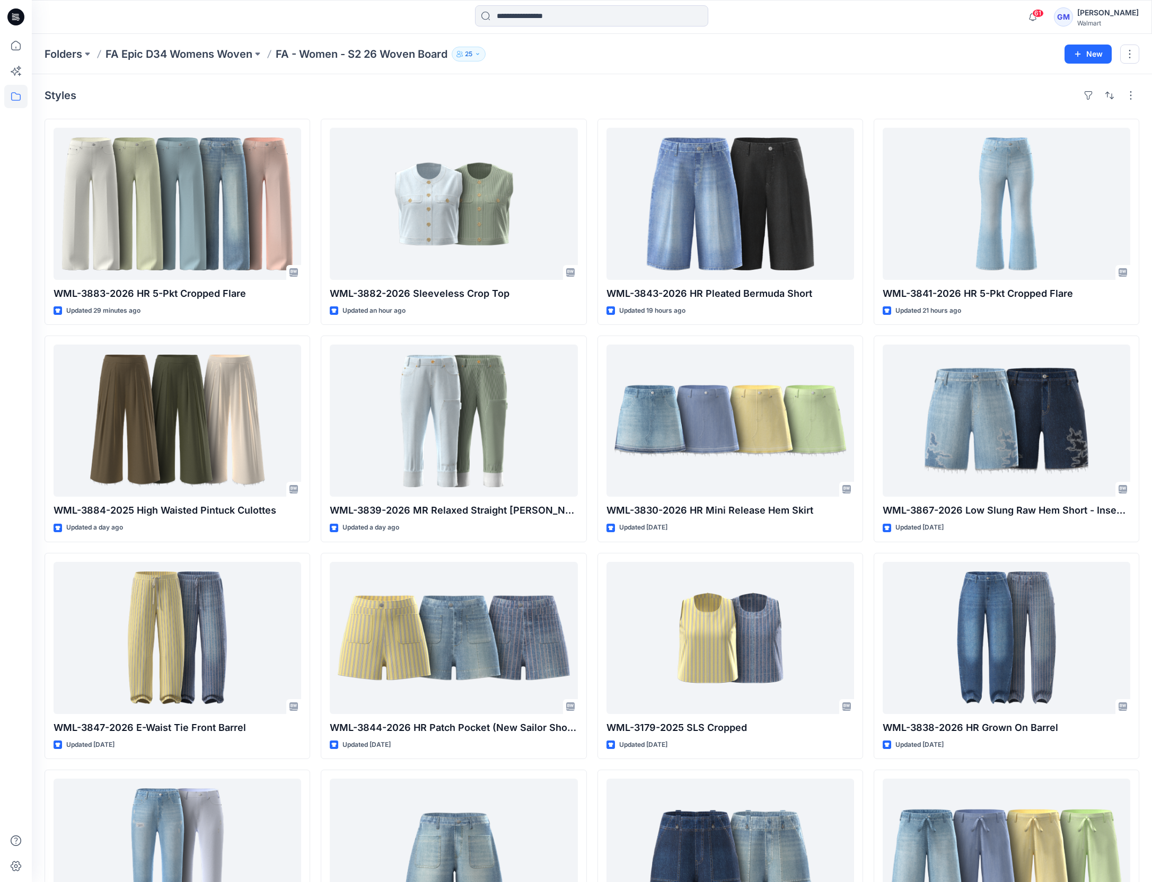 The image size is (1152, 882). Describe the element at coordinates (453, 294) in the screenshot. I see `p: WML-3882-2026 Sleeveless Crop Top` at that location.